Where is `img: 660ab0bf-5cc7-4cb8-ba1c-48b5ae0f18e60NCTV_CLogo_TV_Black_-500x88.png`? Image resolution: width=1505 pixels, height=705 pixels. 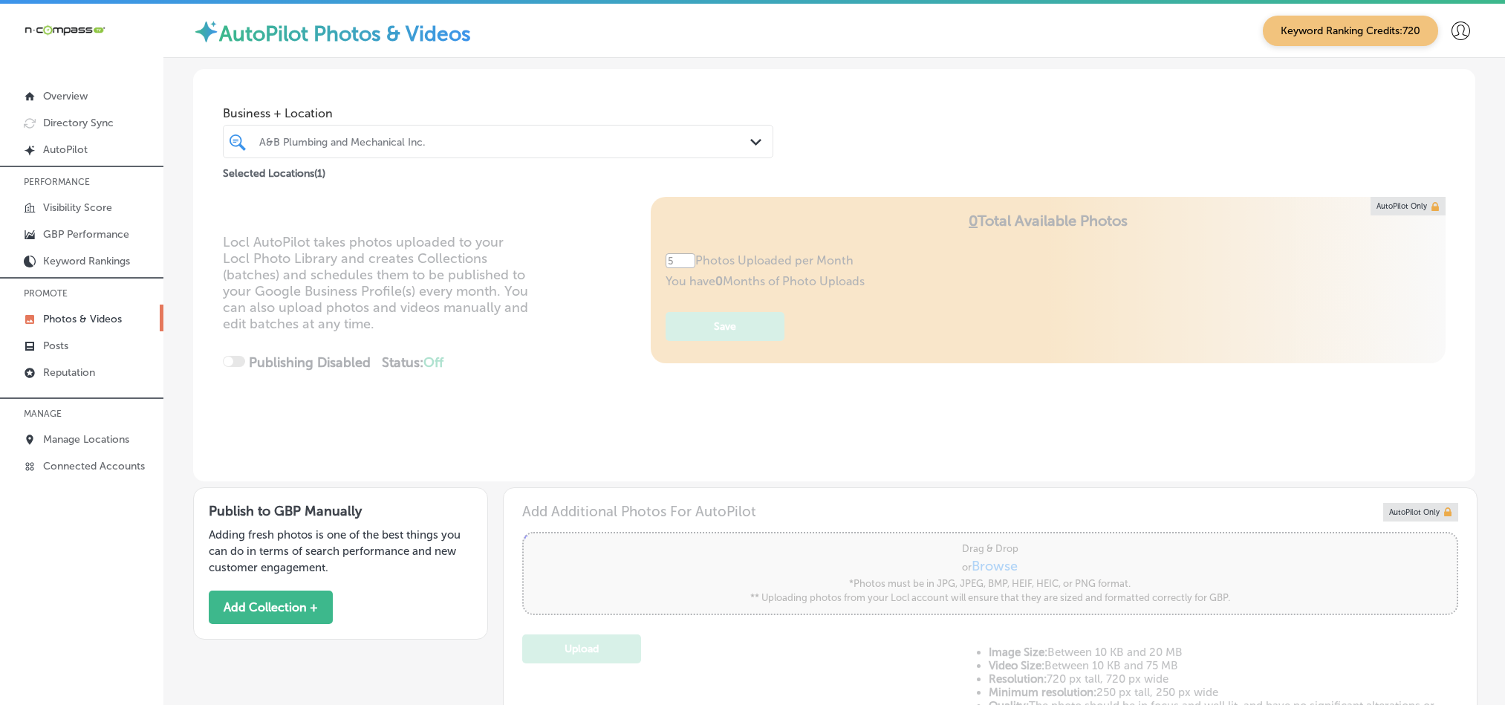 img: 660ab0bf-5cc7-4cb8-ba1c-48b5ae0f18e60NCTV_CLogo_TV_Black_-500x88.png is located at coordinates (65, 30).